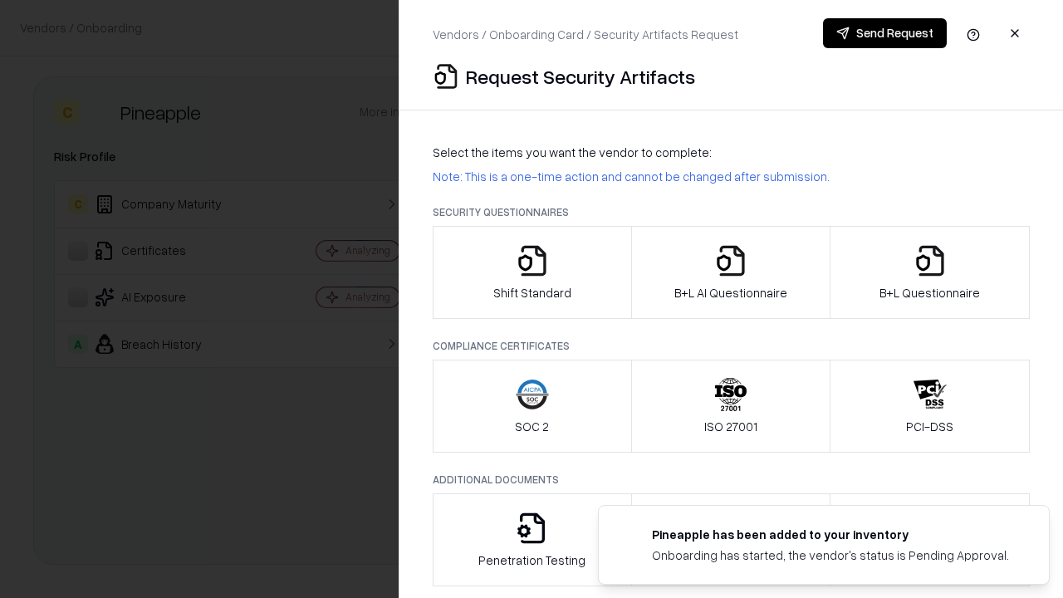 The height and width of the screenshot is (598, 1063). I want to click on p: Additional Documents, so click(731, 479).